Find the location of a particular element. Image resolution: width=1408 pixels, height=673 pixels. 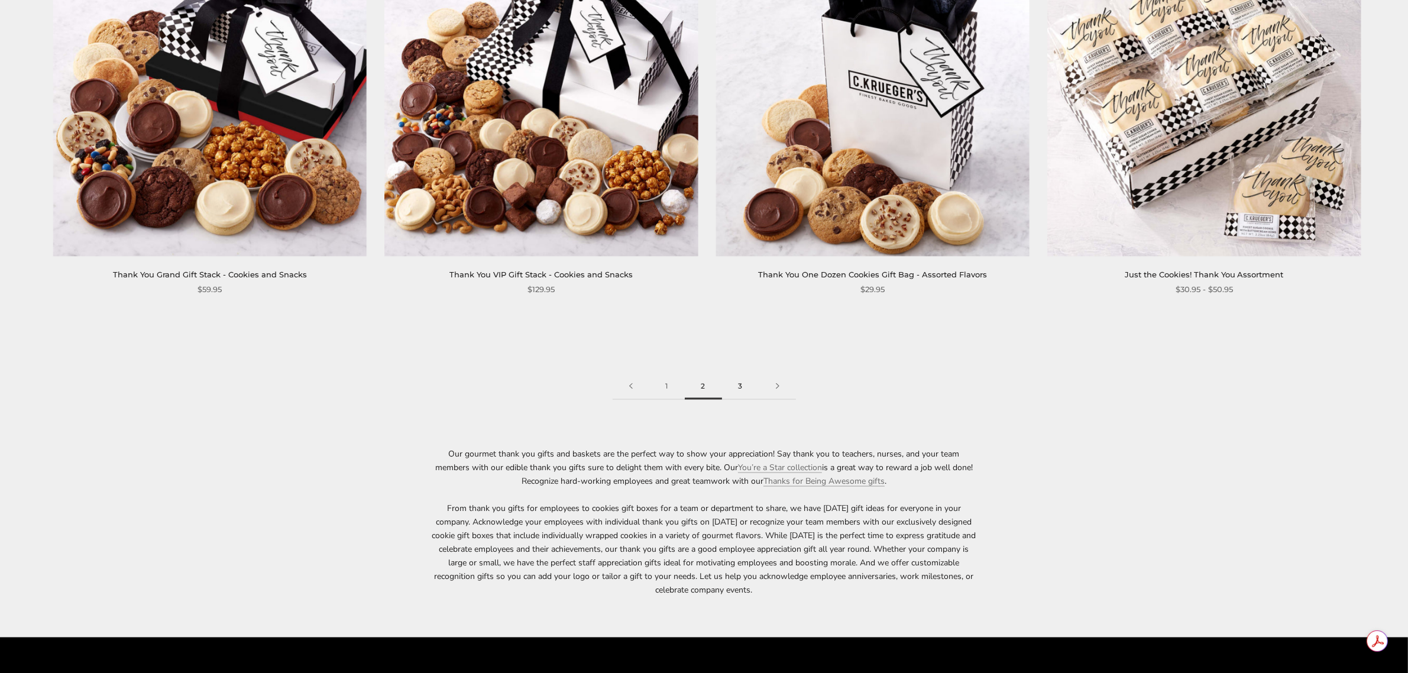

a: Previous page is located at coordinates (631, 386).